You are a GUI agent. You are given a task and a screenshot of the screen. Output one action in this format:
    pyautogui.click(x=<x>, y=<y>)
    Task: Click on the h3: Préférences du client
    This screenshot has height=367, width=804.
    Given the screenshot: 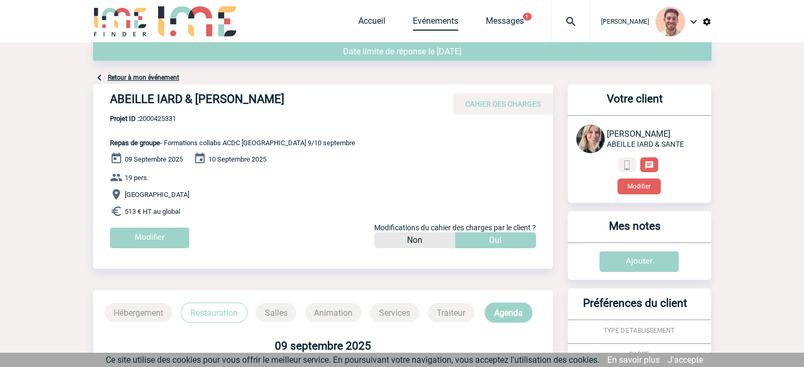 What is the action you would take?
    pyautogui.click(x=635, y=308)
    